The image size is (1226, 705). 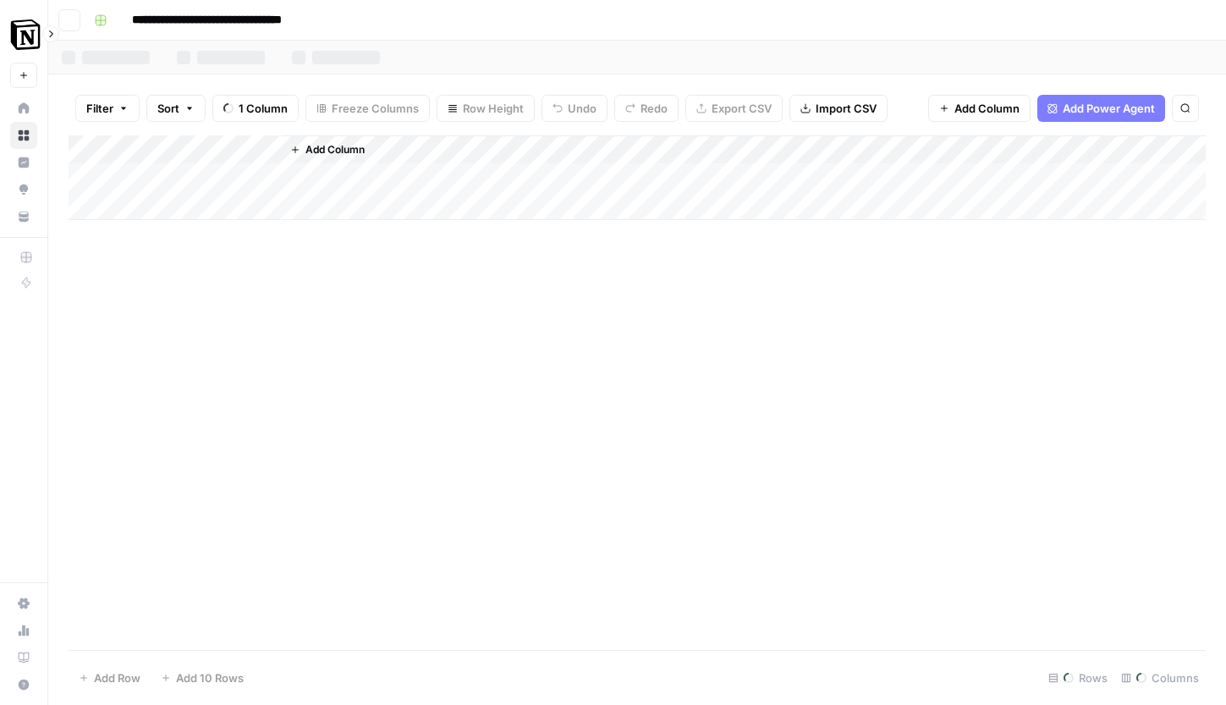 What do you see at coordinates (24, 162) in the screenshot?
I see `a: Insights` at bounding box center [24, 162].